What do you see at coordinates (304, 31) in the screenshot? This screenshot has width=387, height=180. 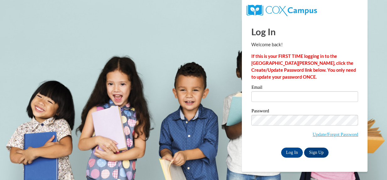 I see `h1: Log In` at bounding box center [304, 31].